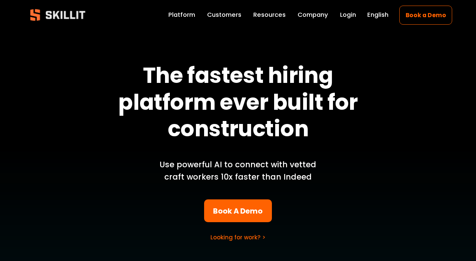  I want to click on p: Use powerful AI to connect with vetted craft workers 10x faster than Indeed, so click(238, 171).